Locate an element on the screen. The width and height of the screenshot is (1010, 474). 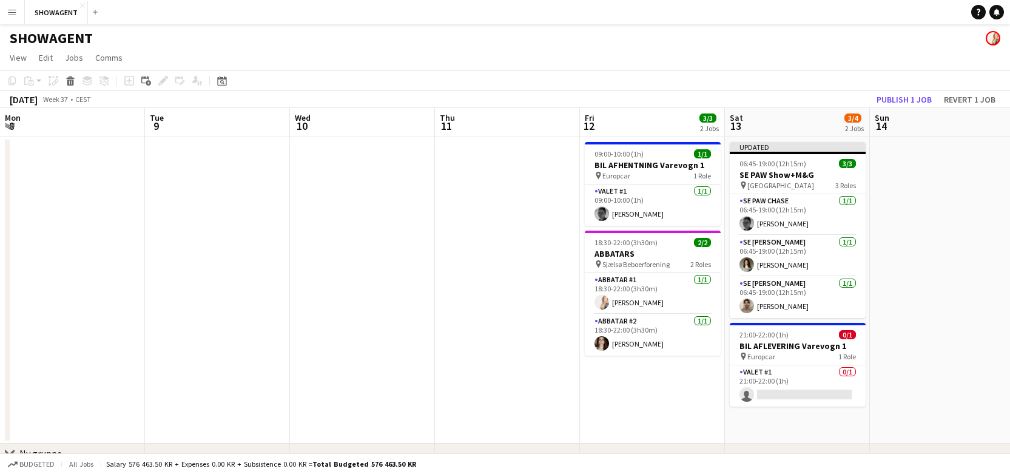
app-job-card: 18:30-22:00 (3h30m)2/2ABBATARS Sjælsø Beboerforening2 RolesABBAtar #11/118:30-22:00 (3h30m)[PERSO... is located at coordinates (653, 293).